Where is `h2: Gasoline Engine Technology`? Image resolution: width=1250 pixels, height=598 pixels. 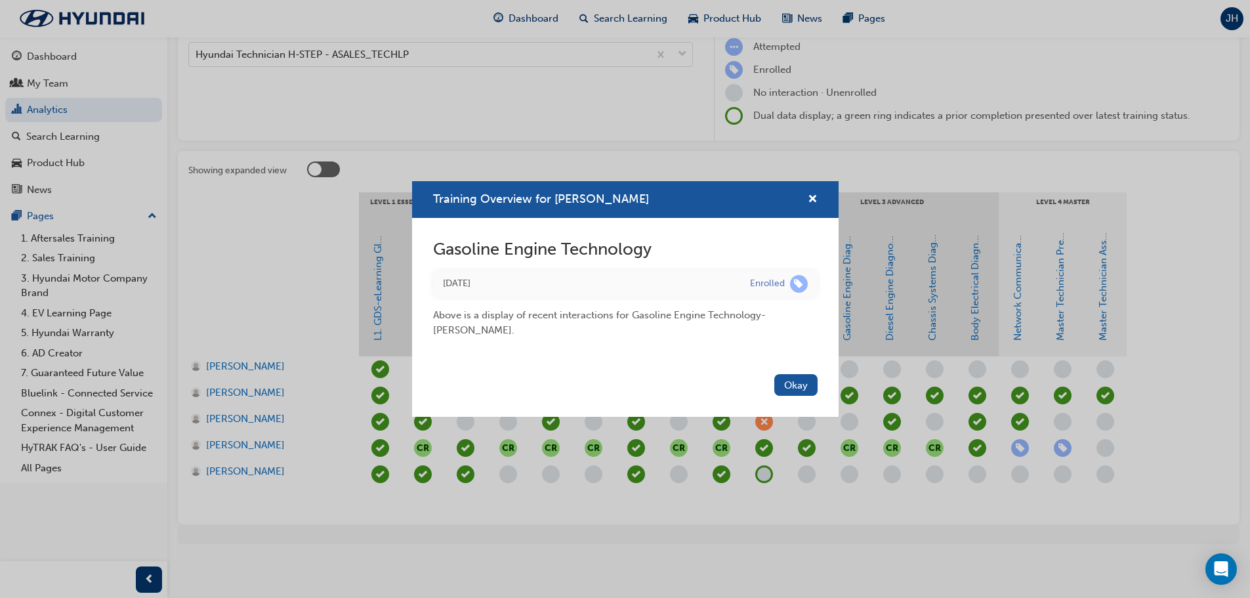
h2: Gasoline Engine Technology is located at coordinates (625, 249).